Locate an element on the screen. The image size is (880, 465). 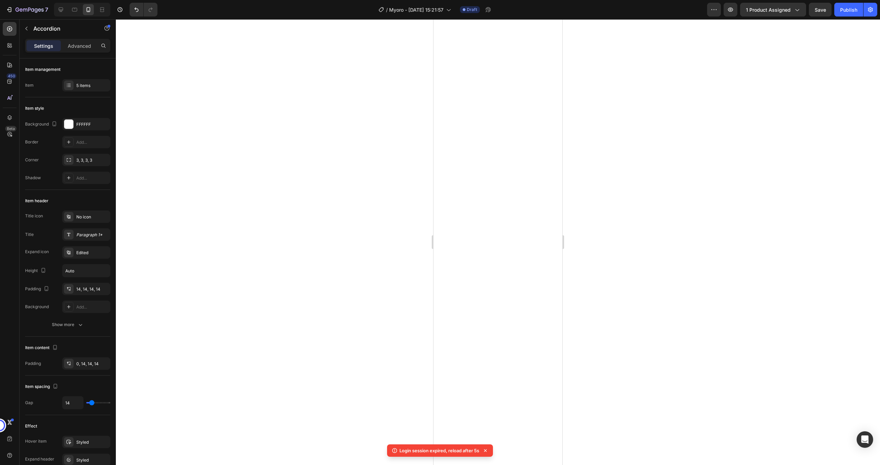
div: Expand header is located at coordinates (40, 459).